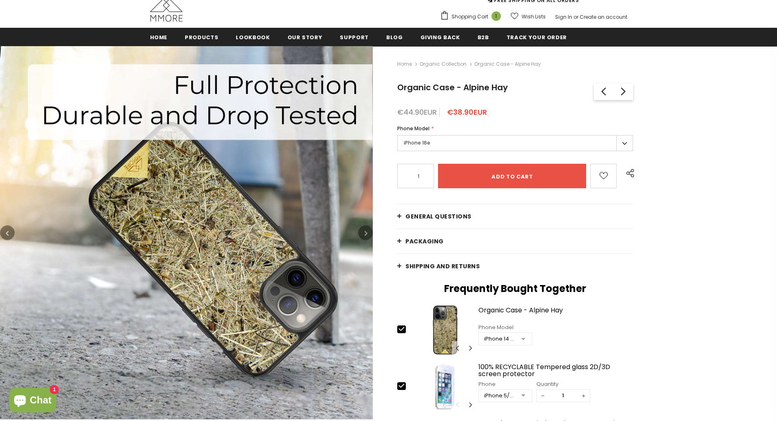 This screenshot has width=777, height=421. What do you see at coordinates (438, 216) in the screenshot?
I see `span: General Questions` at bounding box center [438, 216].